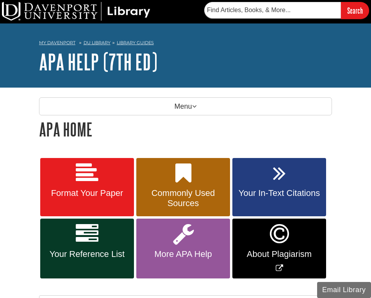  What do you see at coordinates (344, 289) in the screenshot?
I see `button: Email Library` at bounding box center [344, 289].